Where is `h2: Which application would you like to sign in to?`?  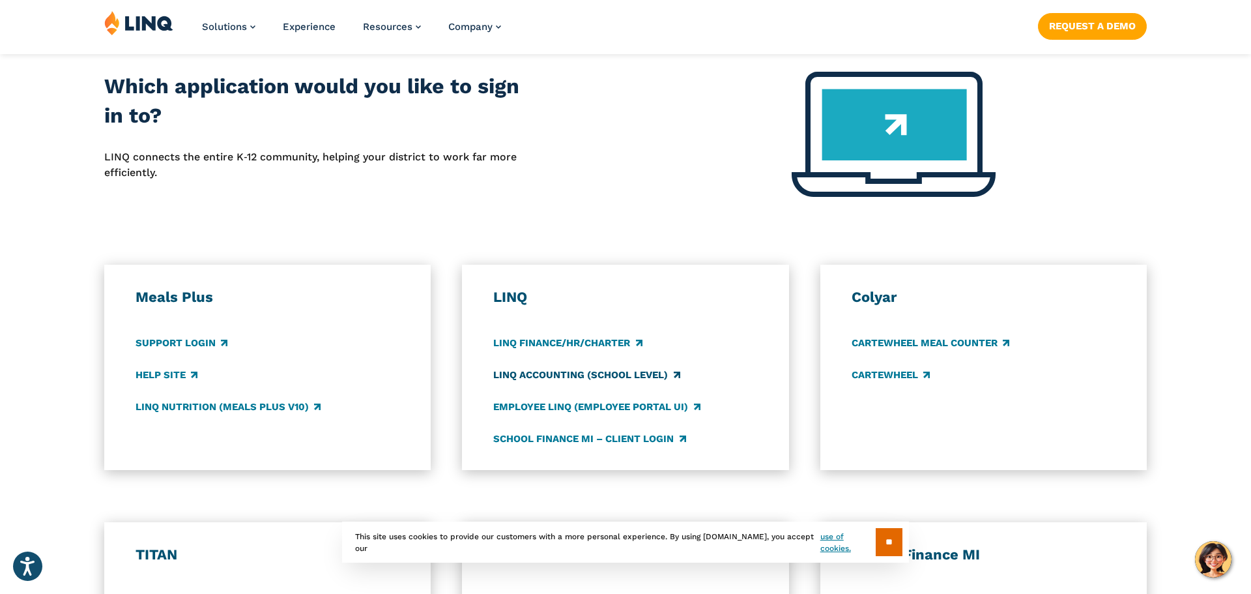
h2: Which application would you like to sign in to? is located at coordinates (312, 101).